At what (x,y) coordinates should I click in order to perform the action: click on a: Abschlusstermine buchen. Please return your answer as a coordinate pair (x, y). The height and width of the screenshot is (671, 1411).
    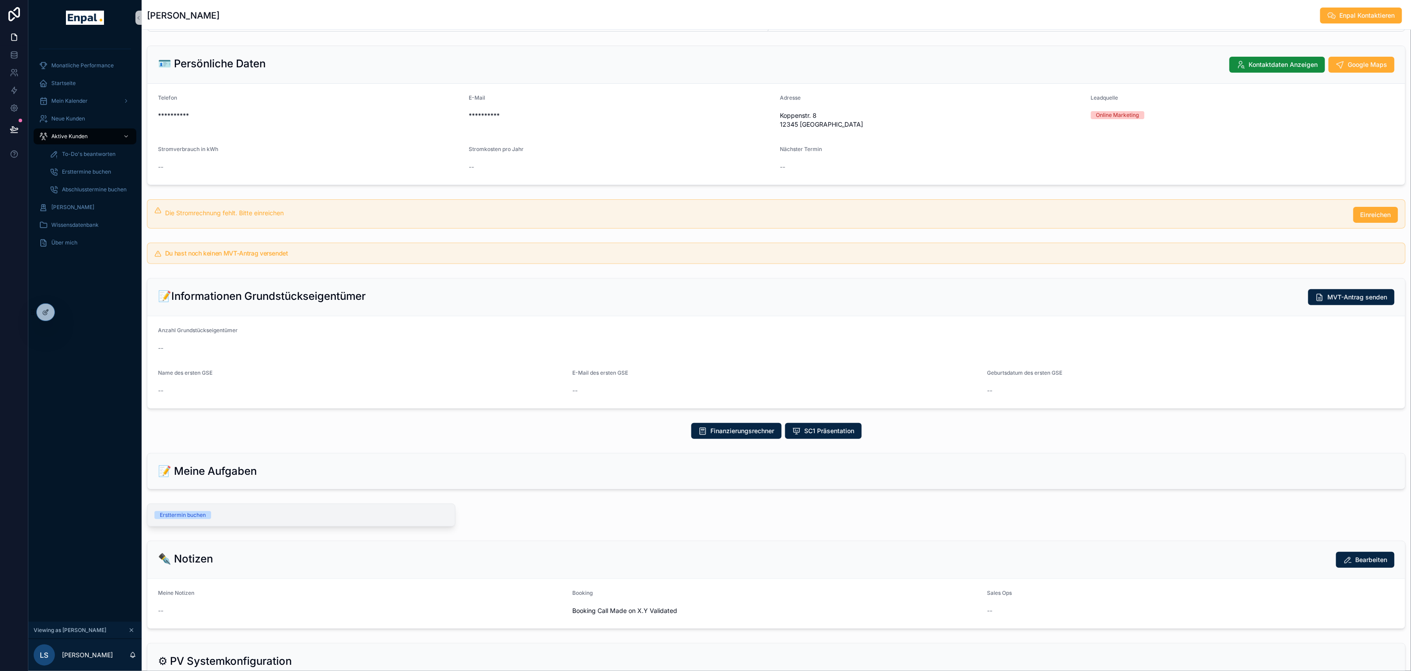
    Looking at the image, I should click on (90, 189).